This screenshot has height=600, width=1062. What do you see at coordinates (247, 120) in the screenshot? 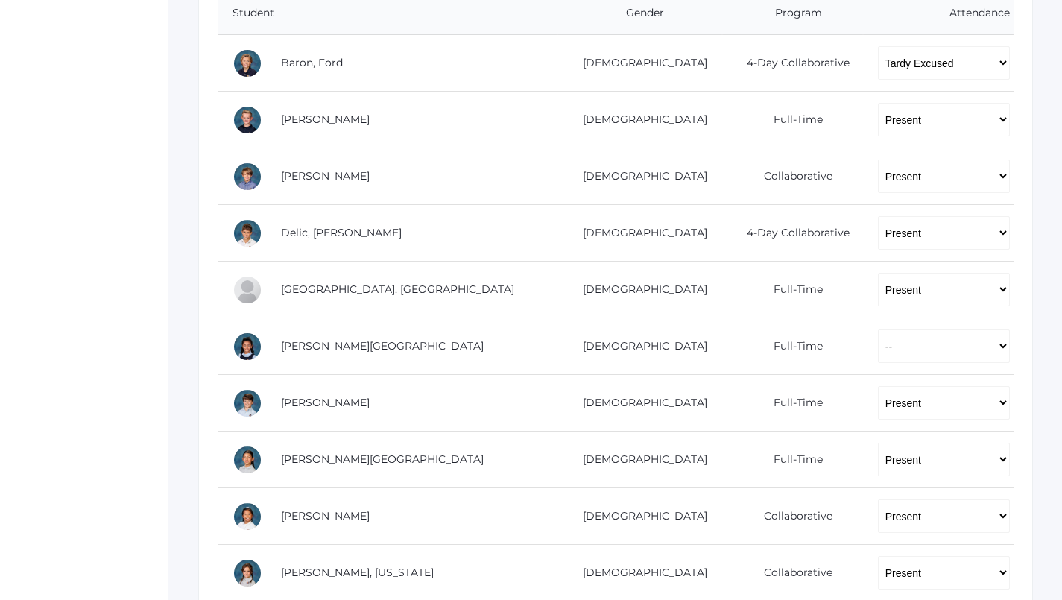
I see `div: Brody Bigley` at bounding box center [247, 120].